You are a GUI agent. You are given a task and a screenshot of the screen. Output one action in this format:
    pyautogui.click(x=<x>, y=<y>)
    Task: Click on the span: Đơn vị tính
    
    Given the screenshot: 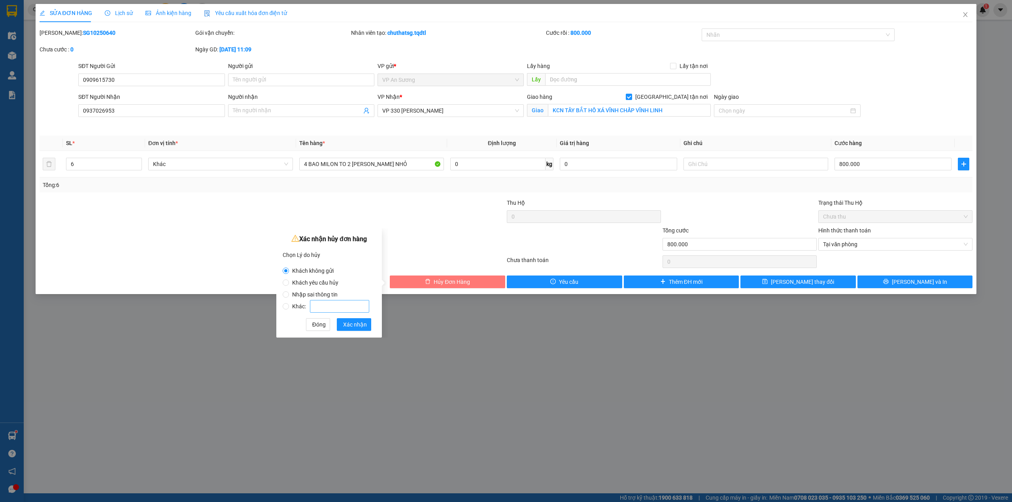 What is the action you would take?
    pyautogui.click(x=163, y=143)
    